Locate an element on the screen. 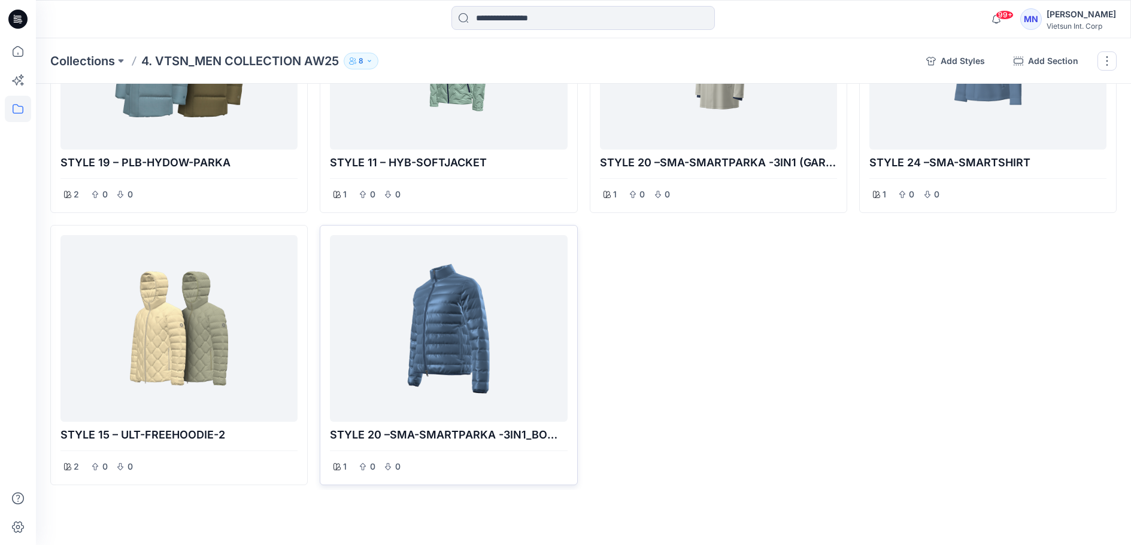 The image size is (1131, 545). p: STYLE 20 –SMA-SMARTPARKA -3IN1 (GARMENT 1 = PARKA) is located at coordinates (718, 163).